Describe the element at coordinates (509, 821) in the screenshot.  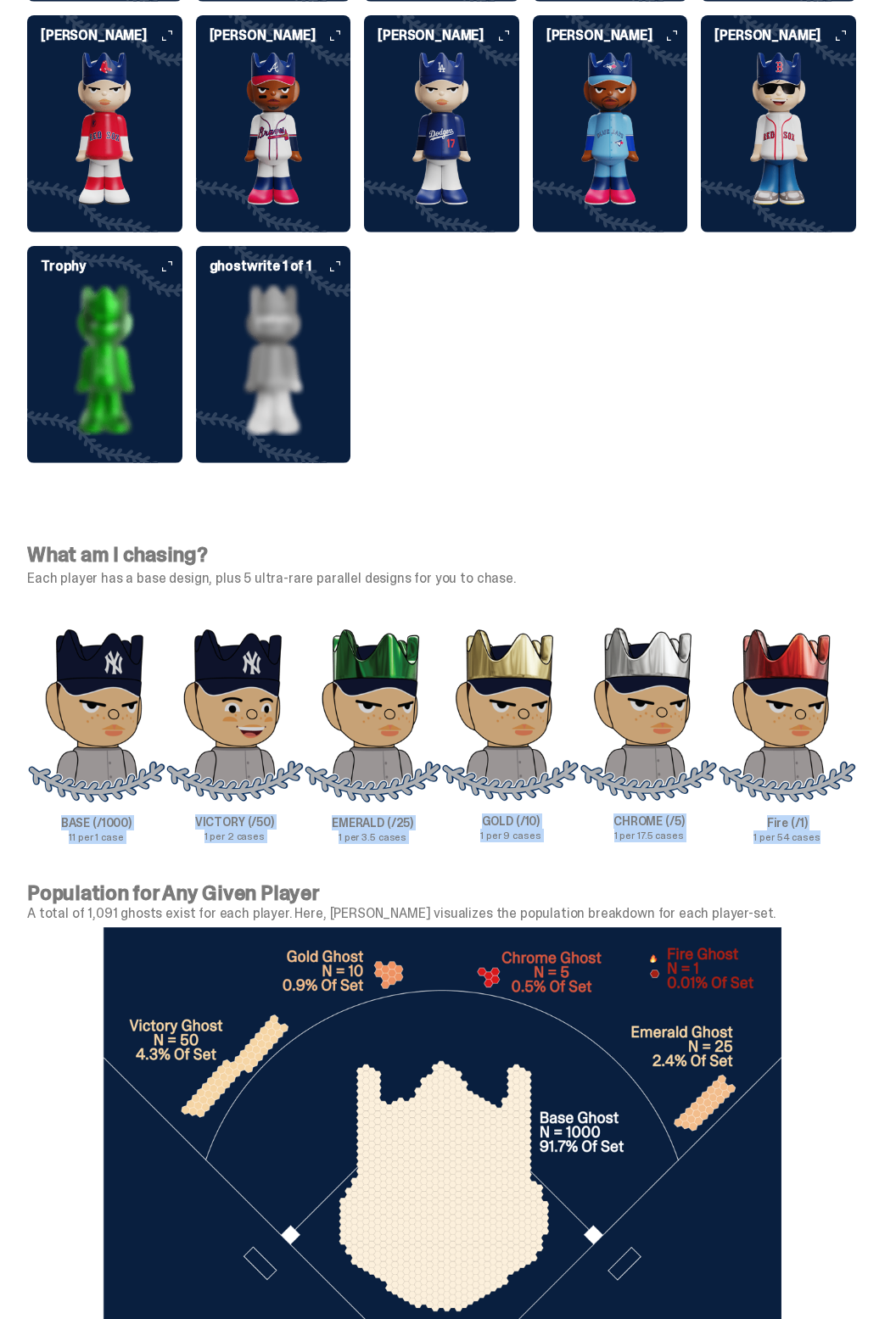
I see `p: GOLD (/10)` at that location.